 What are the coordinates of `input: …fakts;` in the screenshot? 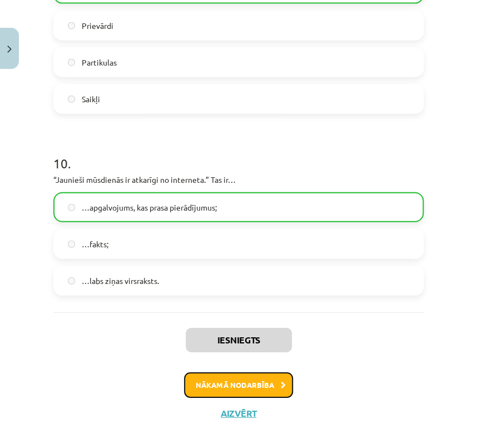 It's located at (71, 244).